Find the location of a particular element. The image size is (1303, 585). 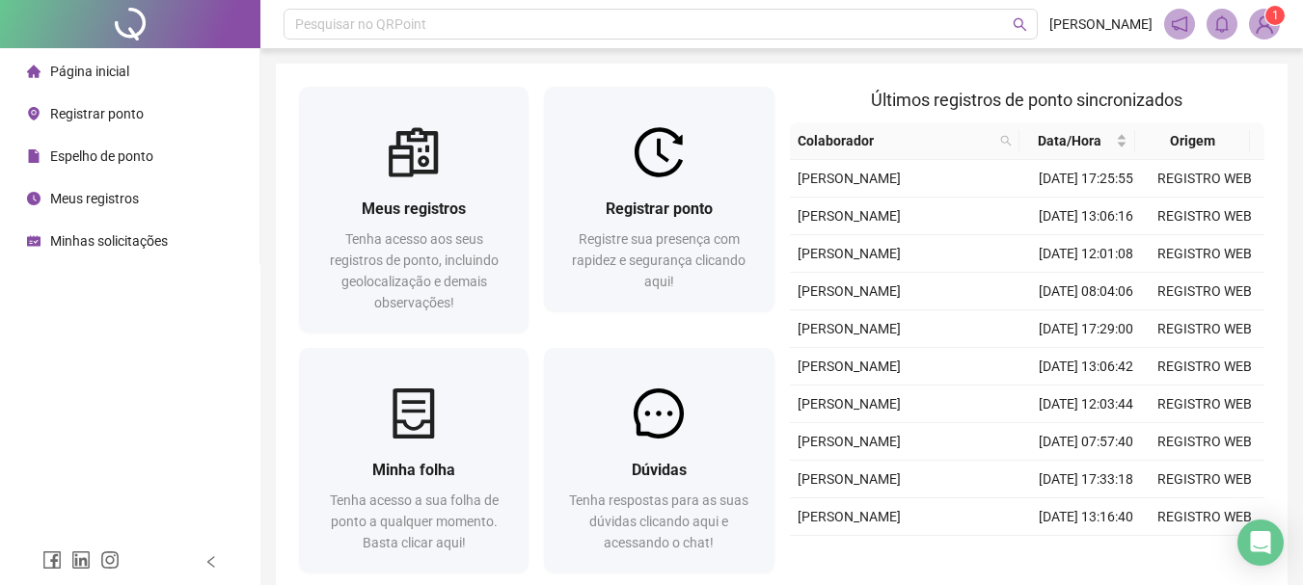

span: Registre sua presença com rapidez e segurança clicando aqui! is located at coordinates (659, 260).